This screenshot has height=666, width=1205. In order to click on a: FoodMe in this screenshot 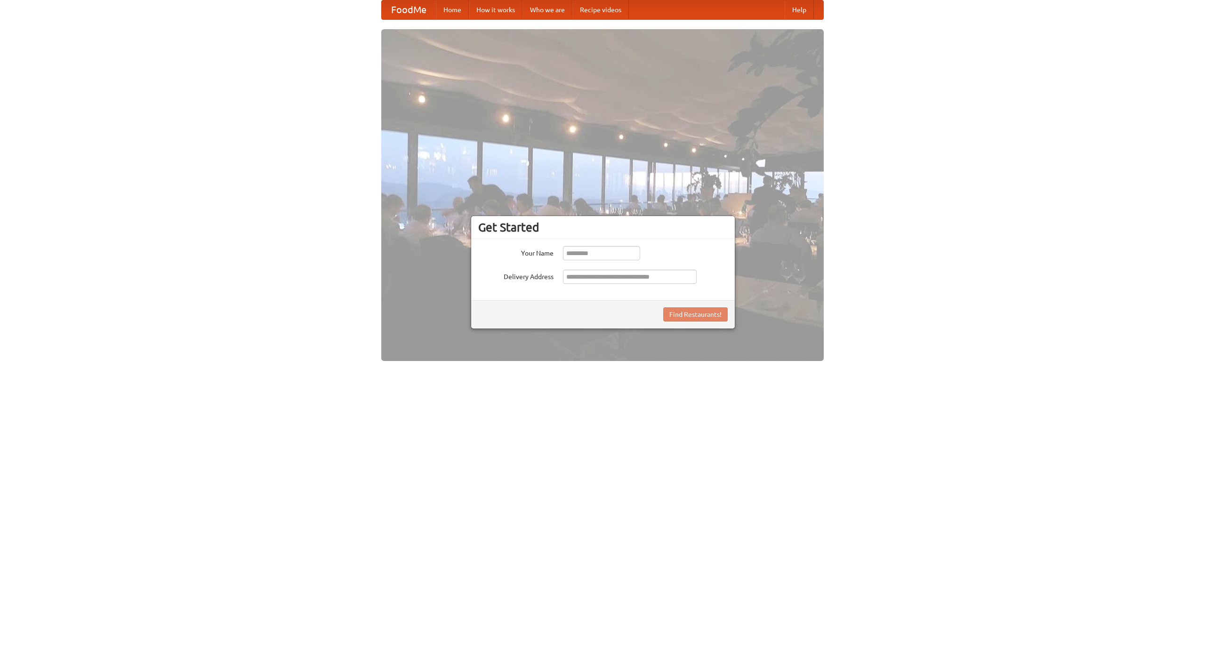, I will do `click(409, 10)`.